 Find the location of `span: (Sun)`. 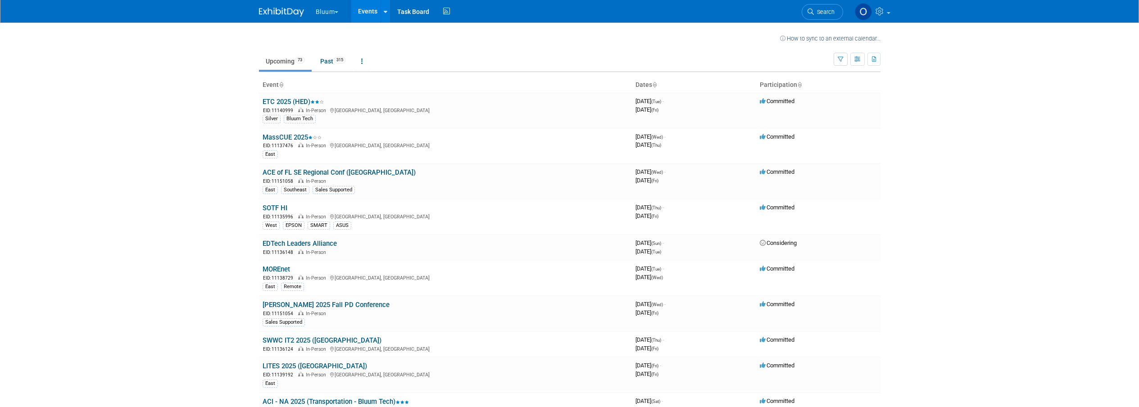

span: (Sun) is located at coordinates (656, 243).